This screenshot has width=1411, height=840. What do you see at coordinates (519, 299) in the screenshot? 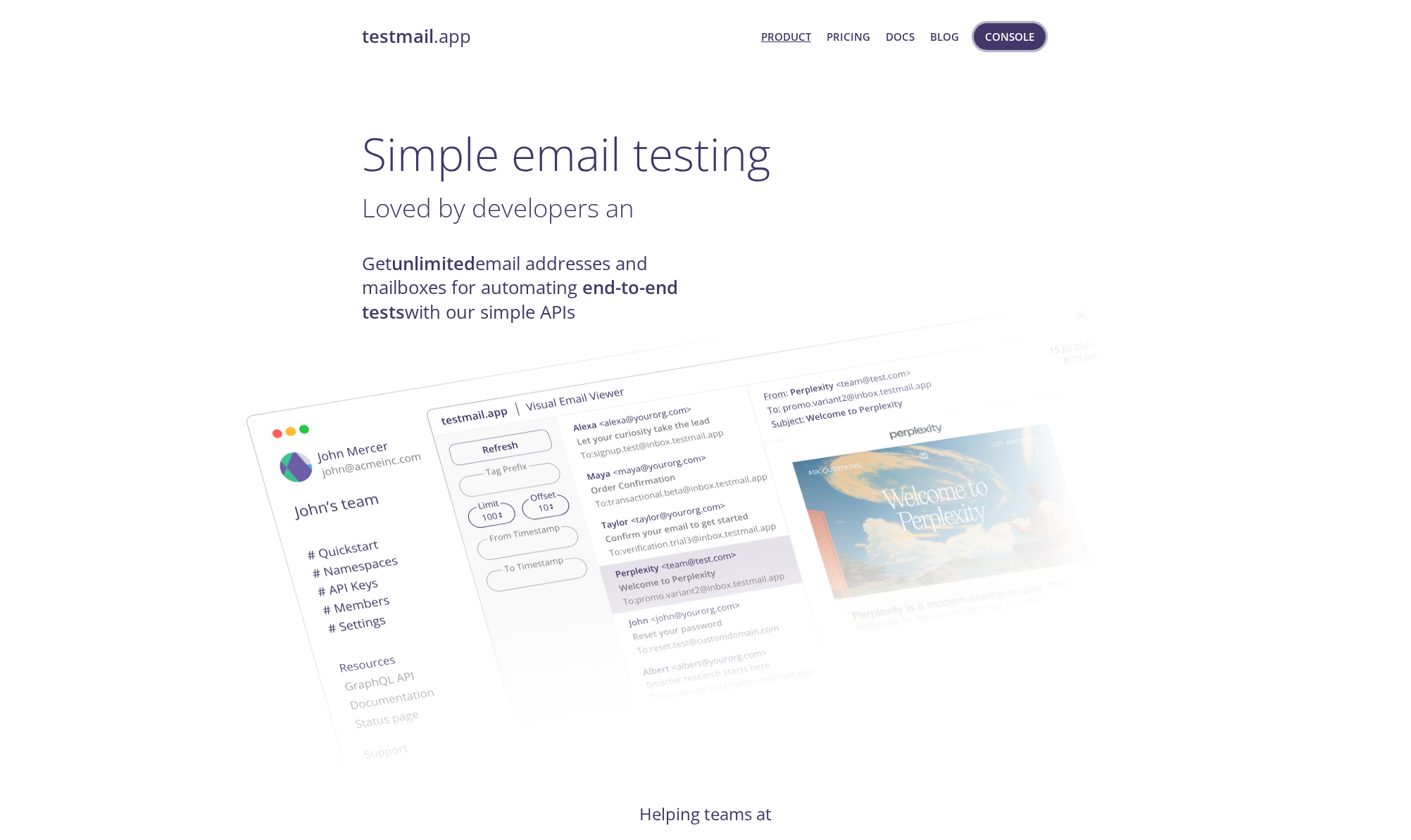
I see `strong: end-to-end tests` at bounding box center [519, 299].